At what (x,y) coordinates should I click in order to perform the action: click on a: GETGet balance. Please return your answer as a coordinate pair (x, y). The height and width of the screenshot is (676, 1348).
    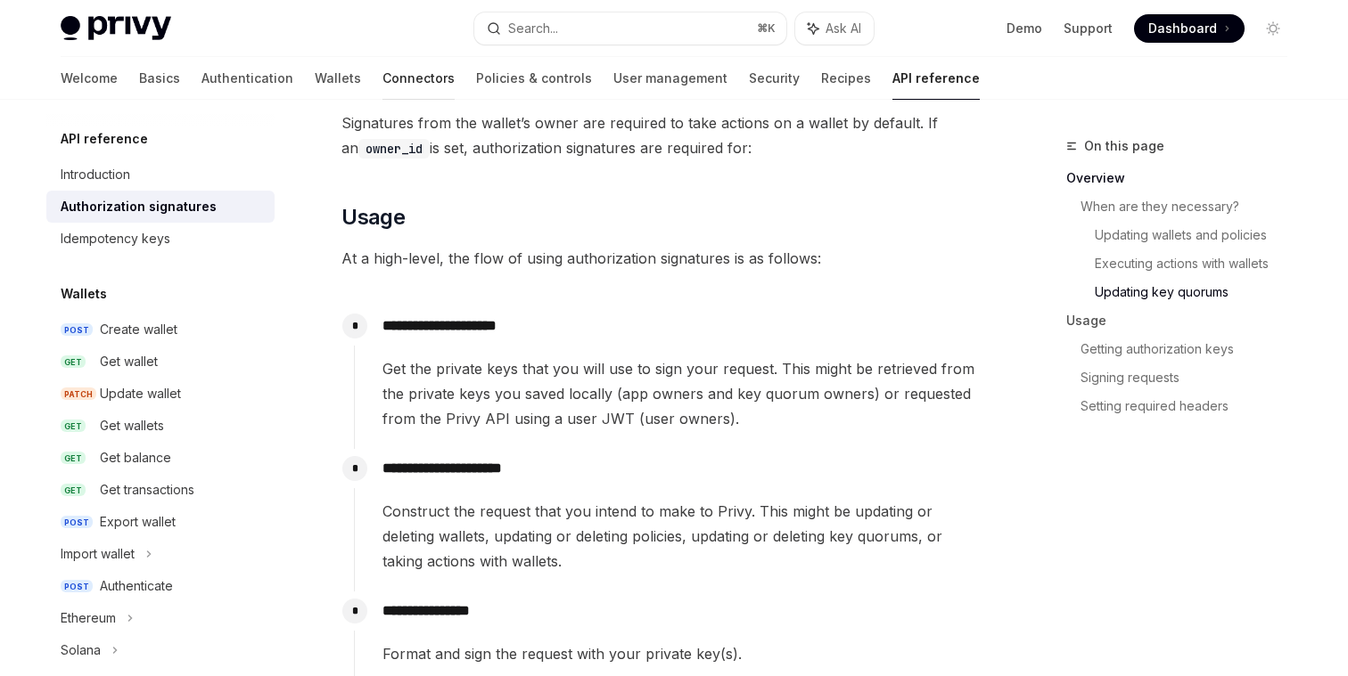
    Looking at the image, I should click on (160, 458).